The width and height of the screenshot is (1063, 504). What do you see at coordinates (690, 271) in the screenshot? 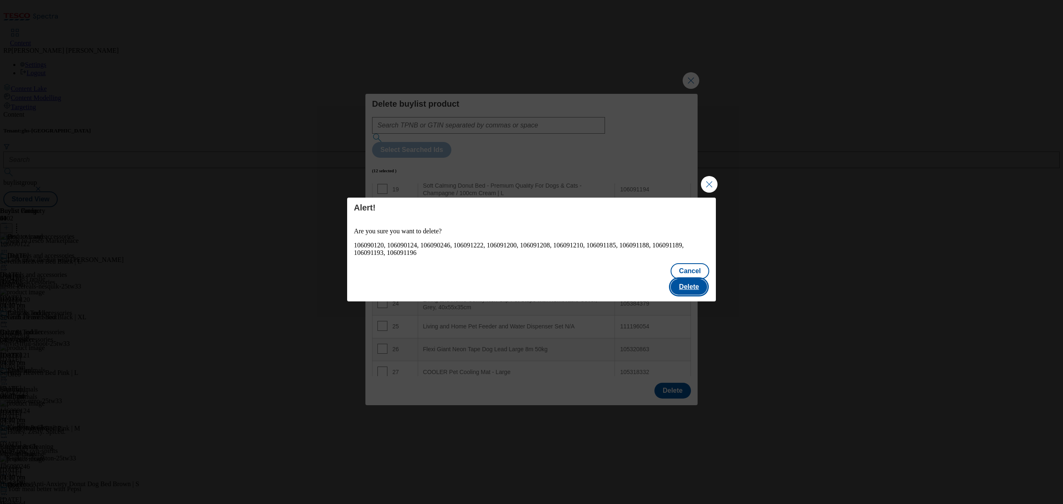
I see `button: Cancel` at bounding box center [690, 271].